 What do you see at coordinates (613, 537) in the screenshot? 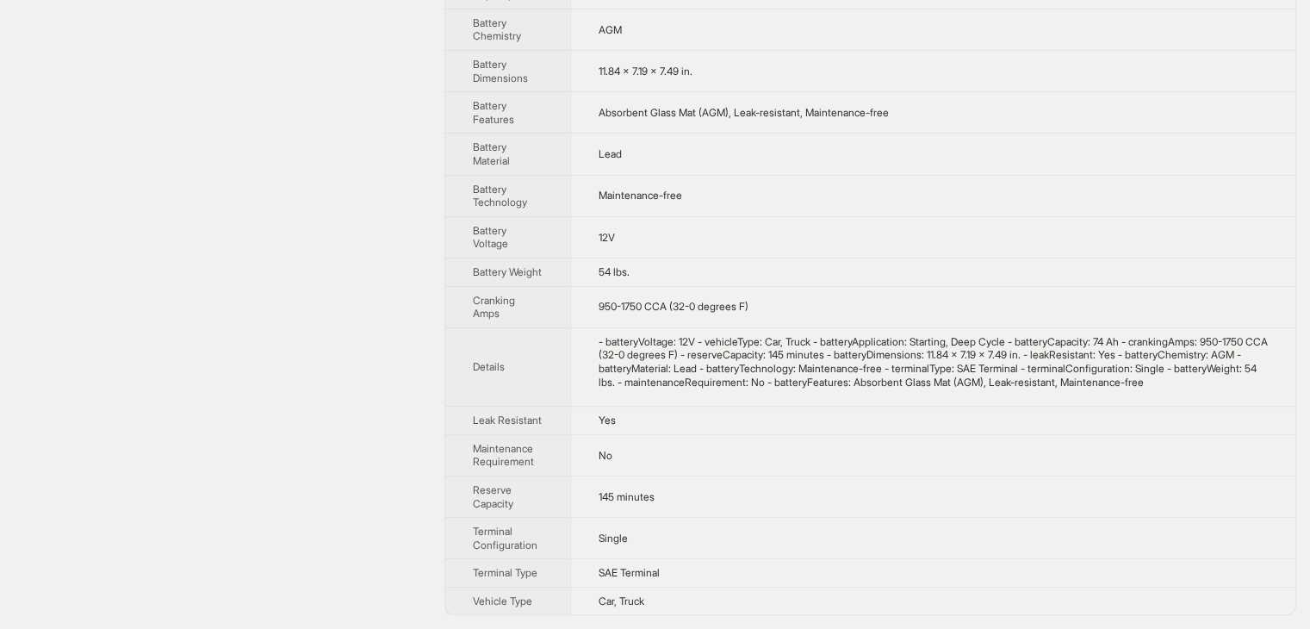
I see `span: Single` at bounding box center [613, 537].